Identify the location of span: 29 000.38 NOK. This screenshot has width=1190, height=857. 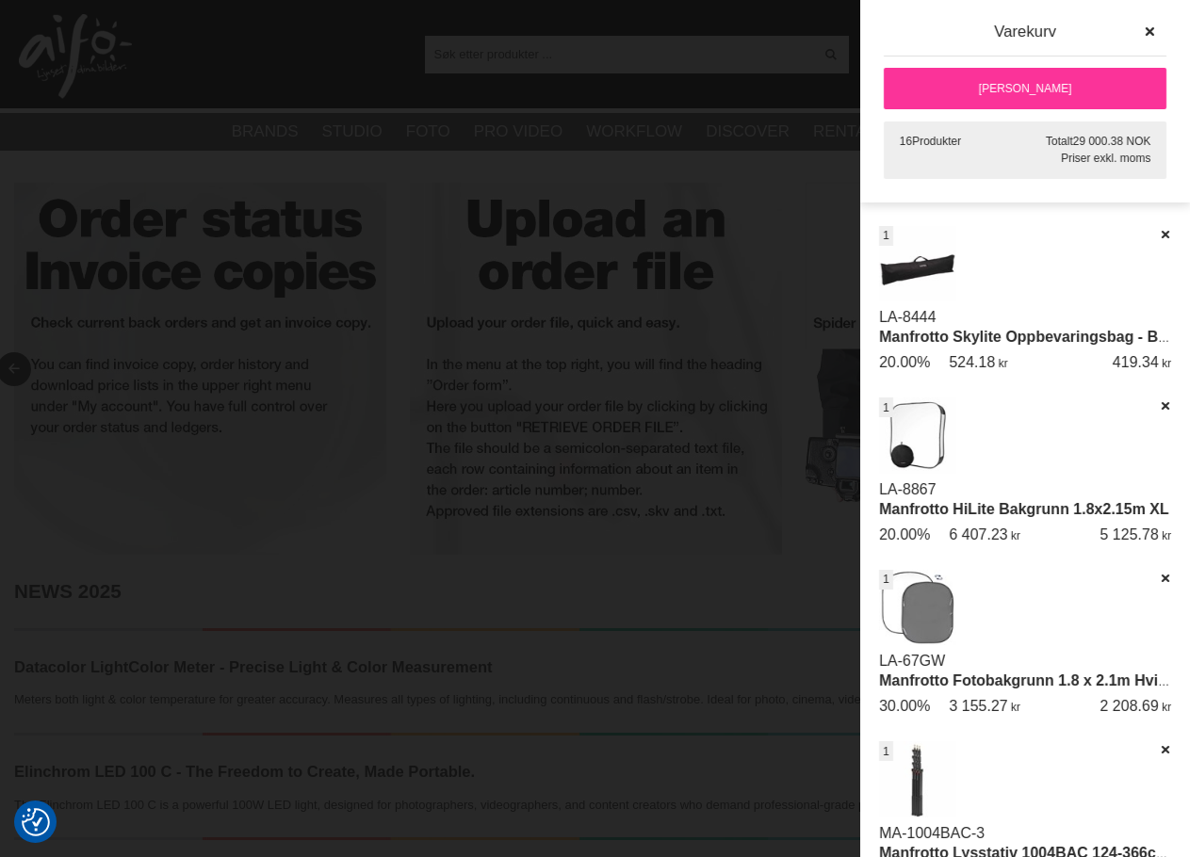
(1112, 141).